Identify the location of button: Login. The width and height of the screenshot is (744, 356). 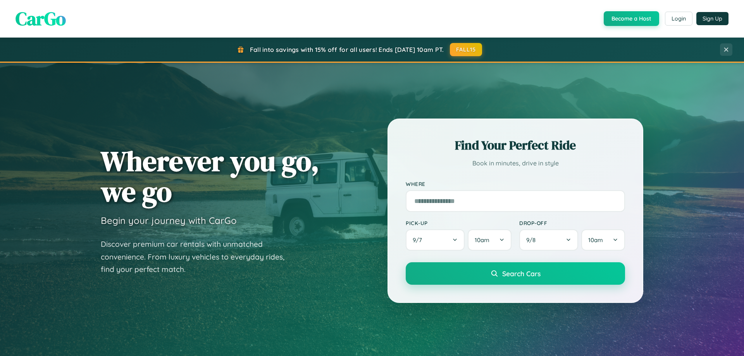
(678, 19).